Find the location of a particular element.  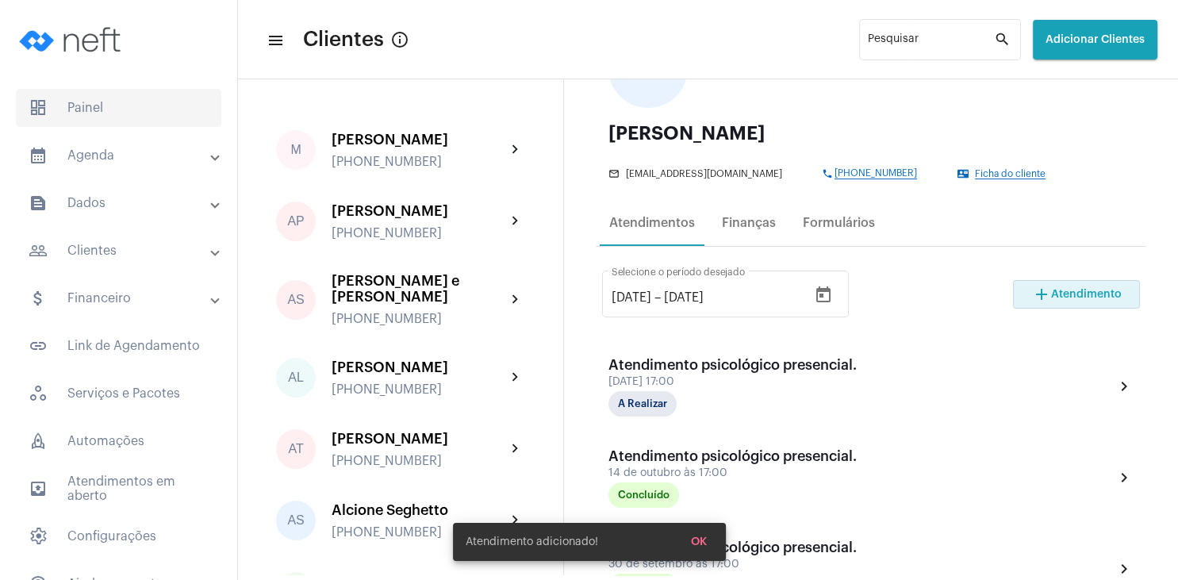

div: Atendimentos is located at coordinates (652, 223).